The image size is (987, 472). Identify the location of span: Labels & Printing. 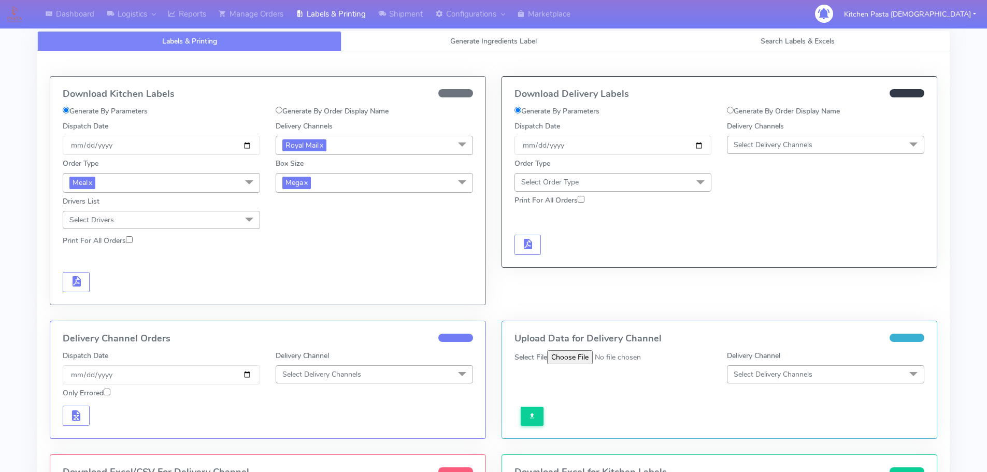
(190, 41).